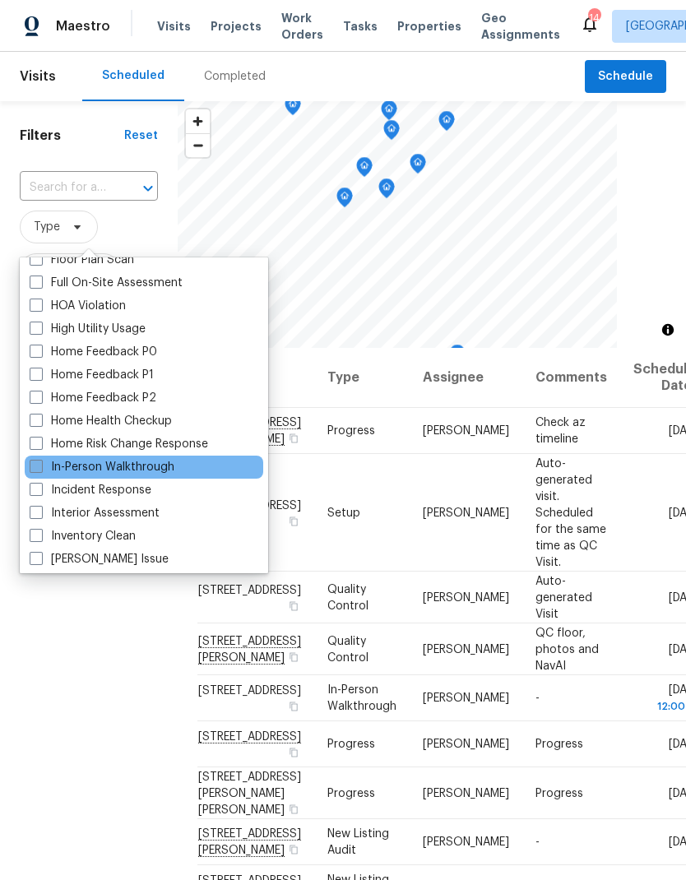  Describe the element at coordinates (236, 26) in the screenshot. I see `span: Projects` at that location.